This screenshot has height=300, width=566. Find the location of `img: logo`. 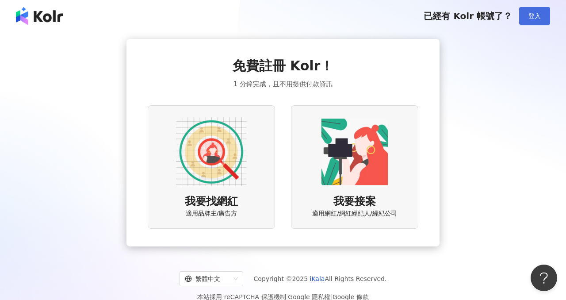

img: logo is located at coordinates (39, 16).